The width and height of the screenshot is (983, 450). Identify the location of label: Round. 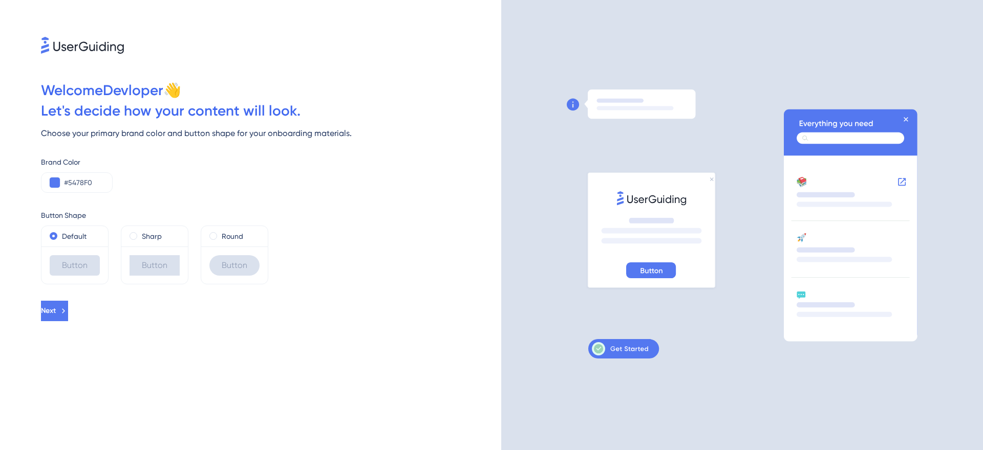
(232, 236).